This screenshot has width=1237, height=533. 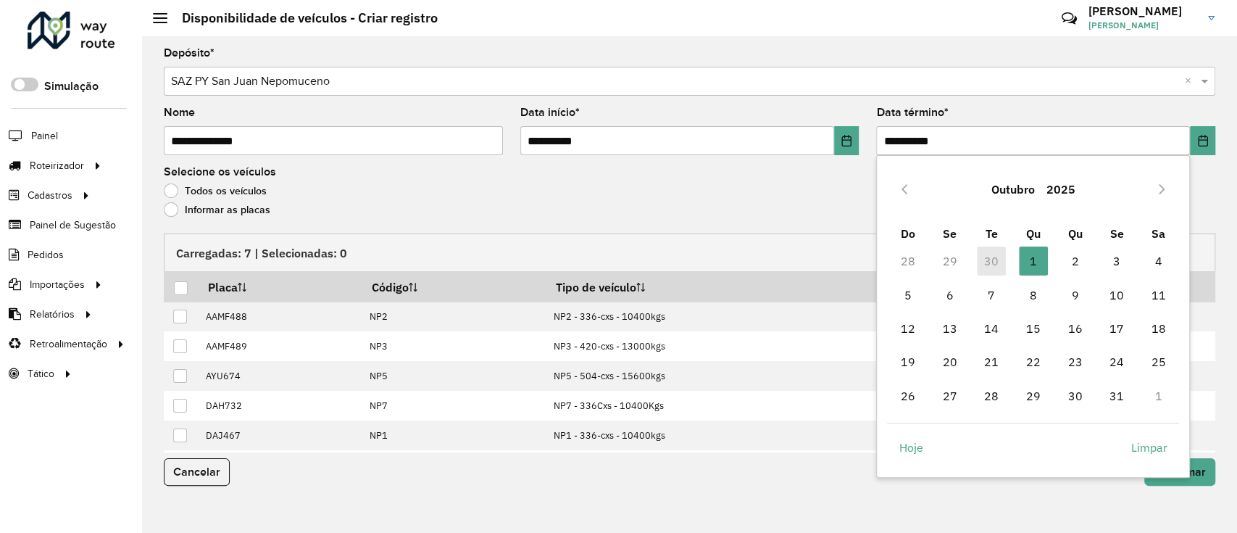 I want to click on button: Cancelar, so click(x=196, y=472).